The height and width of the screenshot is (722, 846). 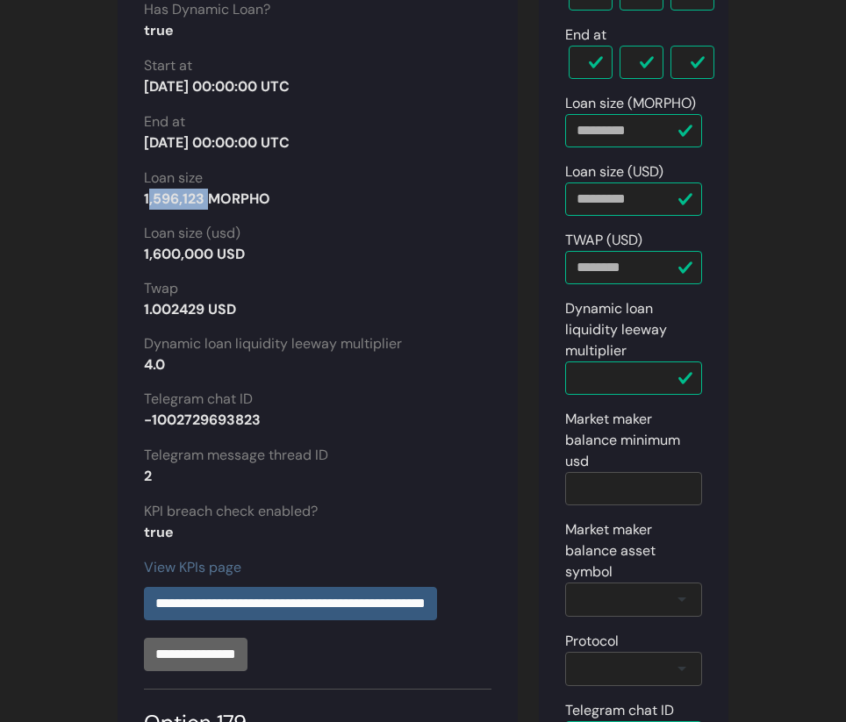 What do you see at coordinates (630, 104) in the screenshot?
I see `label: Loan size (MORPHO)` at bounding box center [630, 104].